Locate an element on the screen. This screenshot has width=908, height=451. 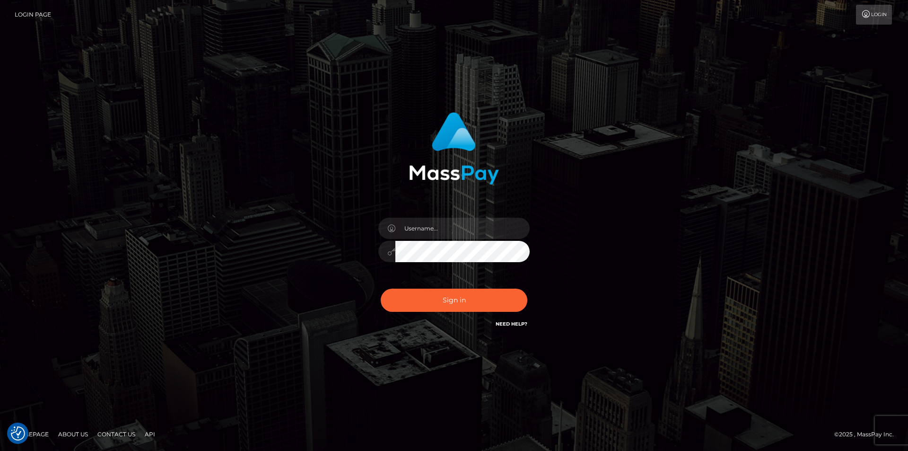
a: Homepage is located at coordinates (31, 434).